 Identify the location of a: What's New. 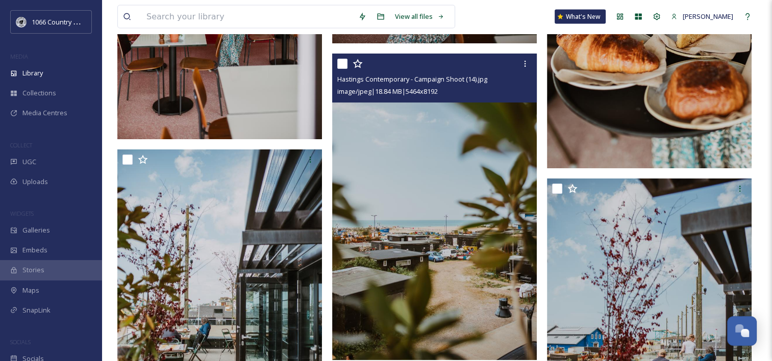
(580, 17).